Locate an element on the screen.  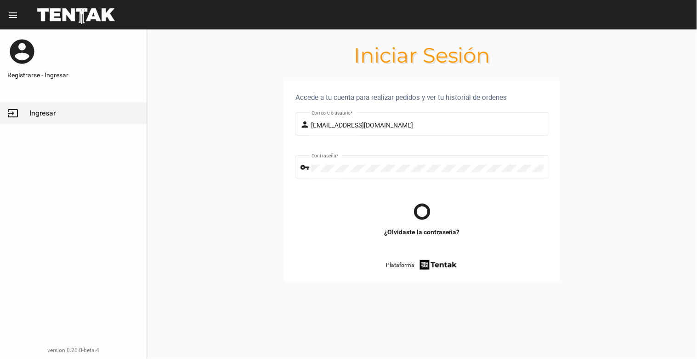
a: Registrarse - Ingresar is located at coordinates (73, 75).